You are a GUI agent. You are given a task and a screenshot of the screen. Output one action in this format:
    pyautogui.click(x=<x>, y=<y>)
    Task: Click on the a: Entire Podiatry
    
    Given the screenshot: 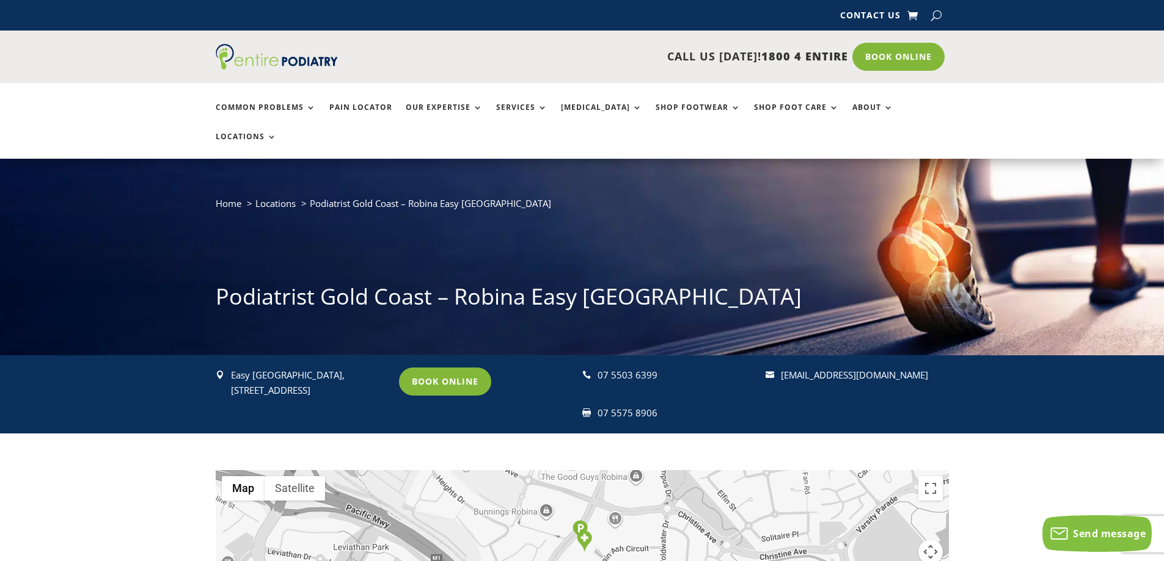 What is the action you would take?
    pyautogui.click(x=277, y=66)
    